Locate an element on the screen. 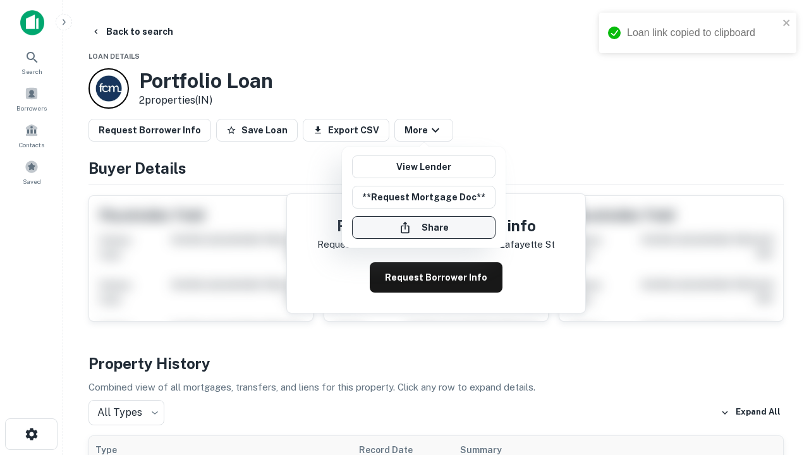 This screenshot has height=455, width=809. button: close is located at coordinates (787, 23).